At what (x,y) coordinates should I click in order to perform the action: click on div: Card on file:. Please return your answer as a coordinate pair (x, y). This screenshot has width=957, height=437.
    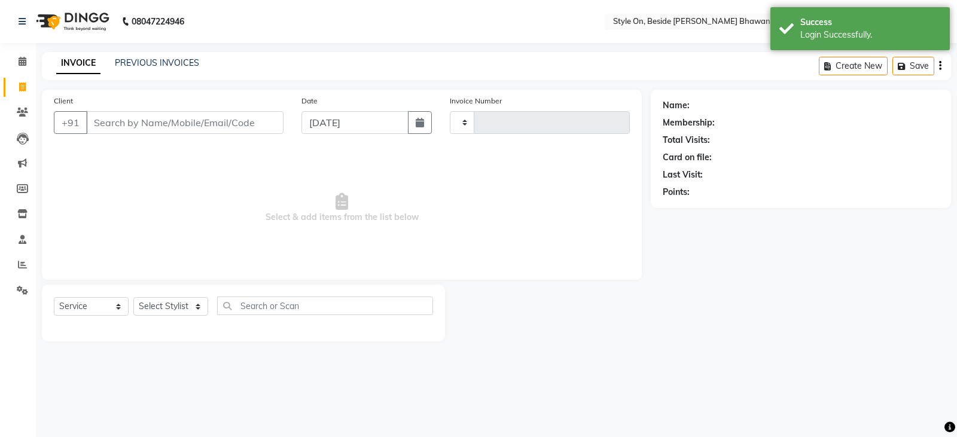
    Looking at the image, I should click on (687, 157).